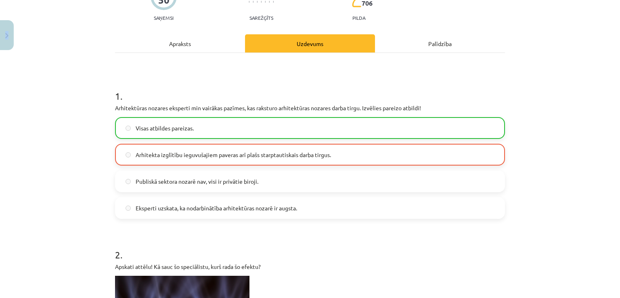  What do you see at coordinates (128, 208) in the screenshot?
I see `input: Eksperti uzskata, ka nodarbinātība arhitektūras nozarē ir augsta.` at bounding box center [128, 208].